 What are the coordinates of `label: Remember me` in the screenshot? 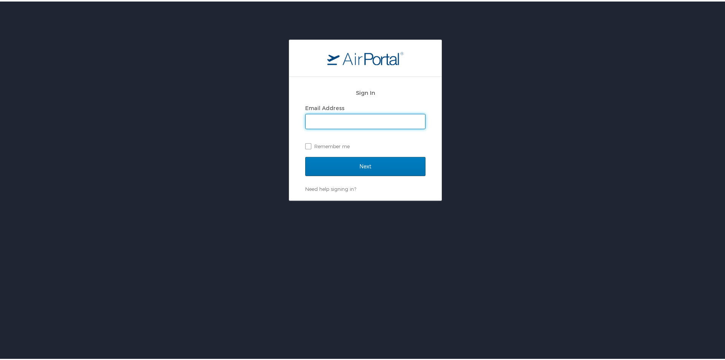 It's located at (365, 145).